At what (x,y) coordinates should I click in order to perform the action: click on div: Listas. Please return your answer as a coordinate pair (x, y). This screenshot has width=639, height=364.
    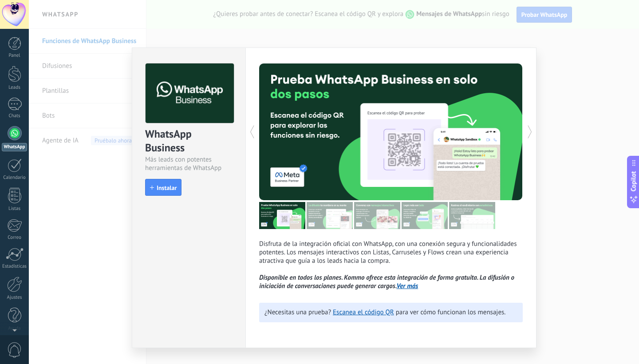
    Looking at the image, I should click on (15, 208).